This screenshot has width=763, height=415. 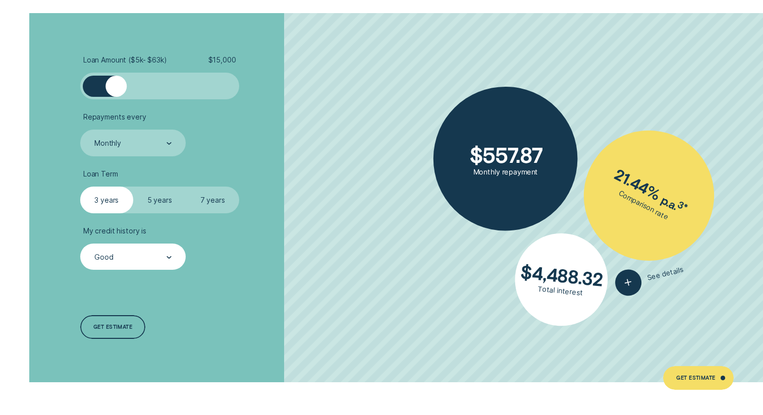 I want to click on span: See details, so click(x=665, y=274).